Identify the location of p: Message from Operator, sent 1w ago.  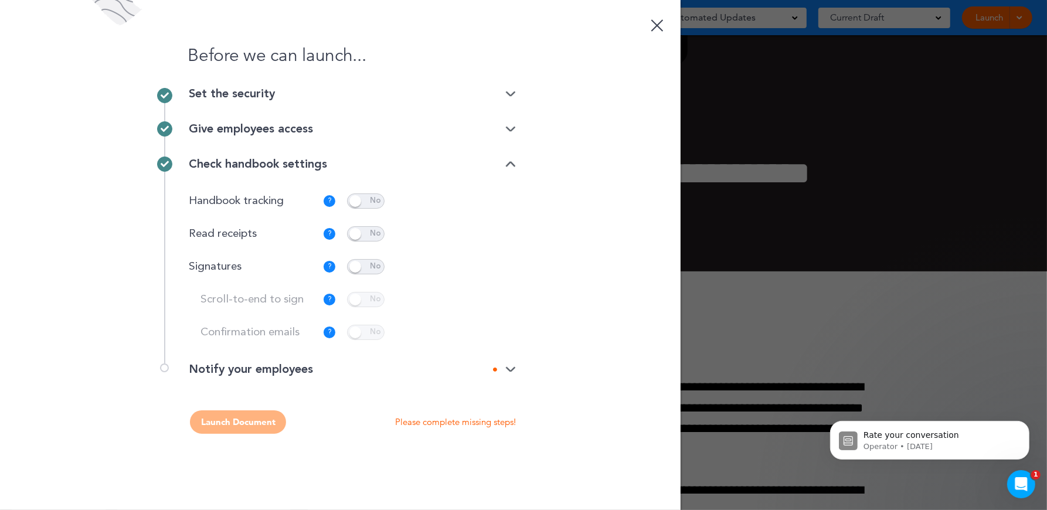
(127, 50).